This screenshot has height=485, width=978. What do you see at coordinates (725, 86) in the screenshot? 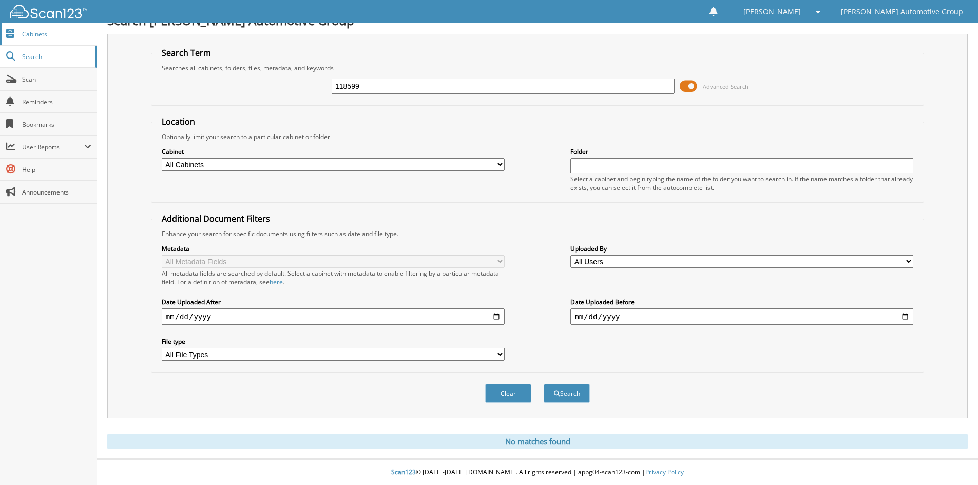
I see `span: Advanced Search` at bounding box center [725, 86].